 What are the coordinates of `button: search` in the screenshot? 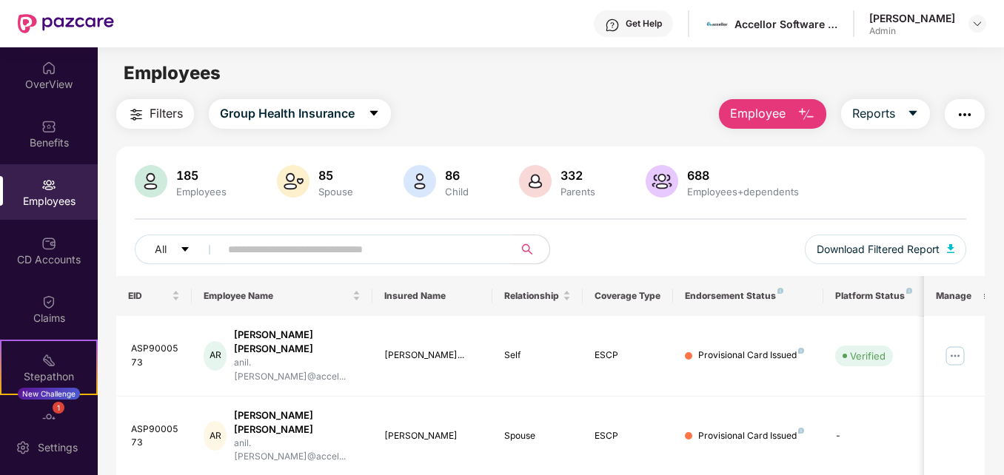 It's located at (532, 250).